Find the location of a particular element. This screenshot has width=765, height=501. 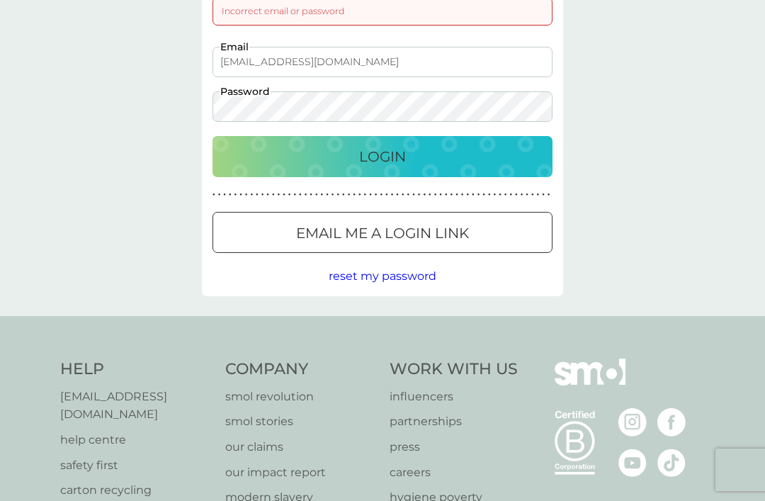

h4: Work With Us is located at coordinates (453, 369).